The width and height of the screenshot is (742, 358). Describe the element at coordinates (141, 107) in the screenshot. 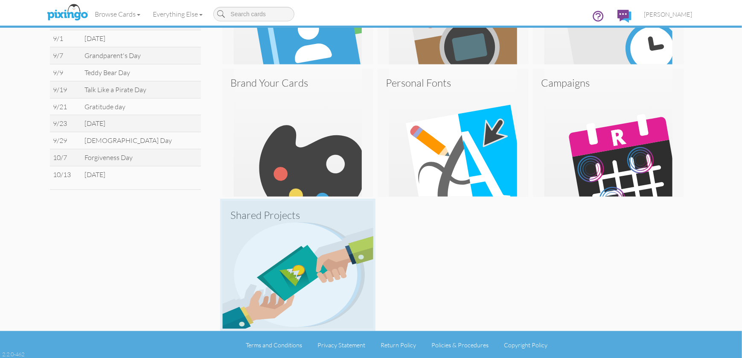

I see `td: Gratitude day` at that location.